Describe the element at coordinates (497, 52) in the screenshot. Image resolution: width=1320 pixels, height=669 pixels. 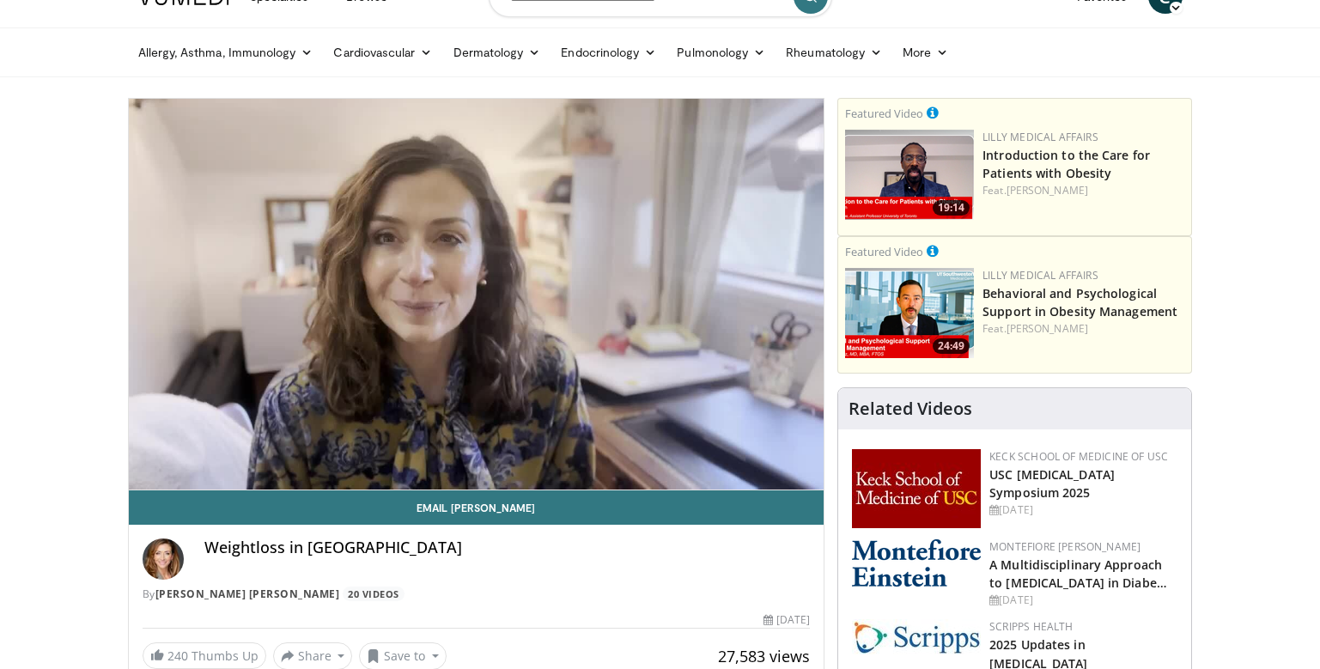
I see `a: Dermatology` at that location.